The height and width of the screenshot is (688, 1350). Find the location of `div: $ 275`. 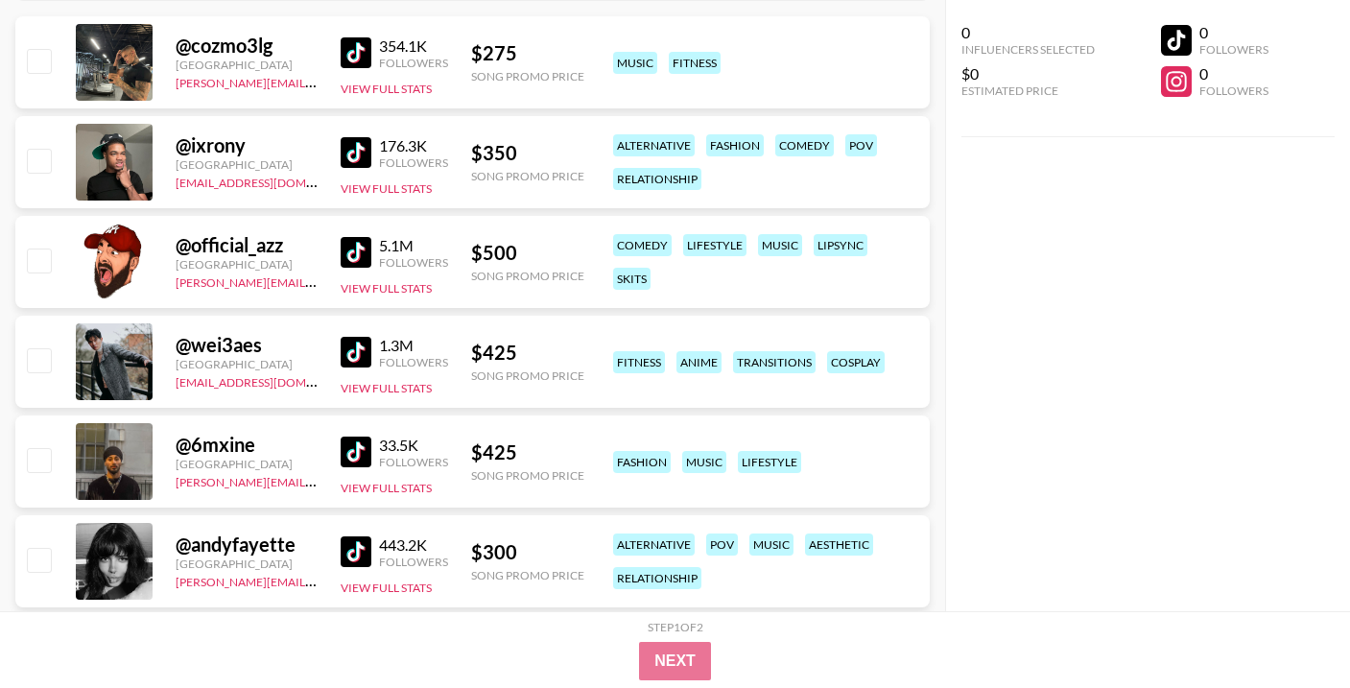

div: $ 275 is located at coordinates (528, 53).